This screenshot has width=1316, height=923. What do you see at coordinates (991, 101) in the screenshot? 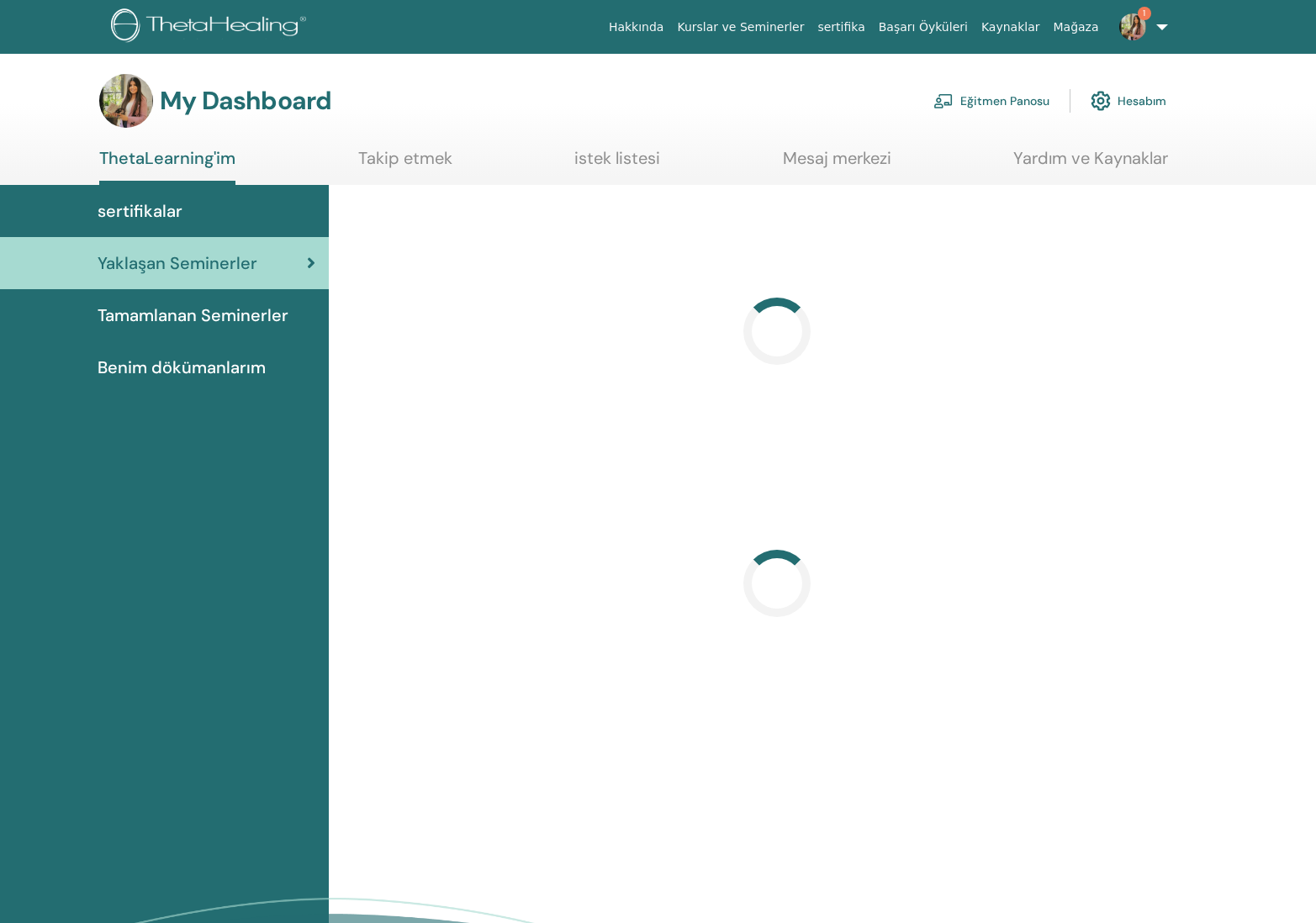
I see `a: Eğitmen Panosu` at bounding box center [991, 101].